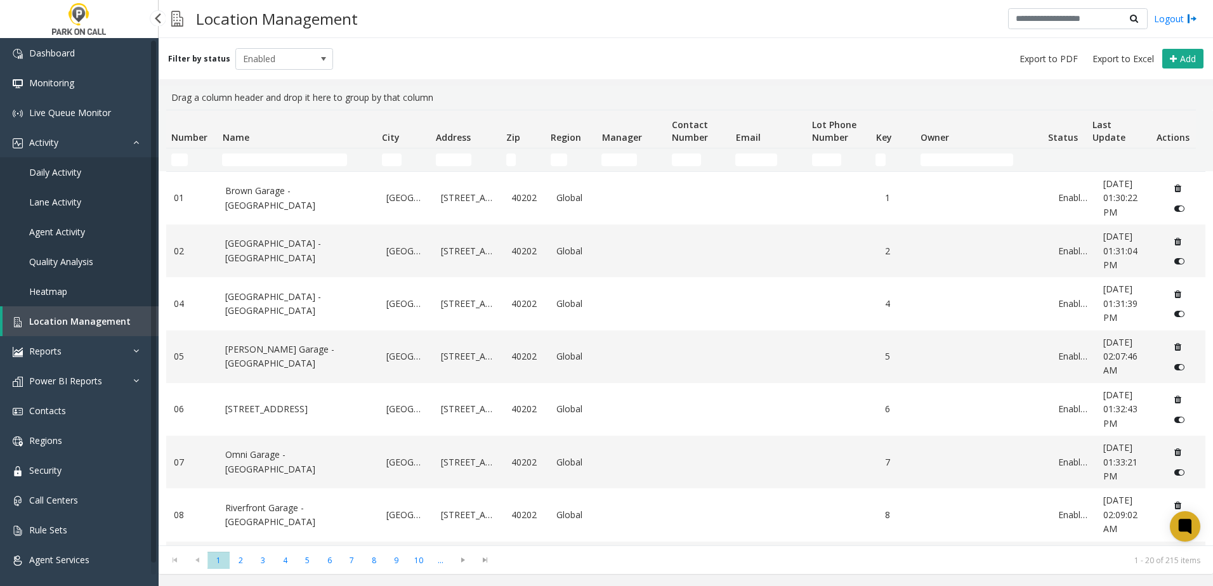 The width and height of the screenshot is (1213, 586). I want to click on span: Name, so click(236, 137).